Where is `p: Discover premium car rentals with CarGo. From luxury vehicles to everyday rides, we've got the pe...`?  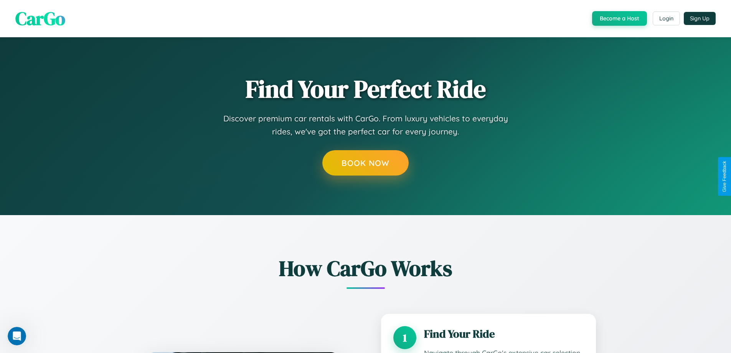 p: Discover premium car rentals with CarGo. From luxury vehicles to everyday rides, we've got the pe... is located at coordinates (366, 125).